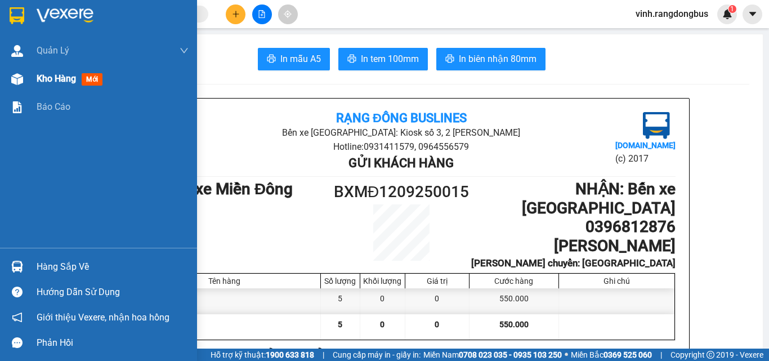  What do you see at coordinates (732, 9) in the screenshot?
I see `sup: 1` at bounding box center [732, 9].